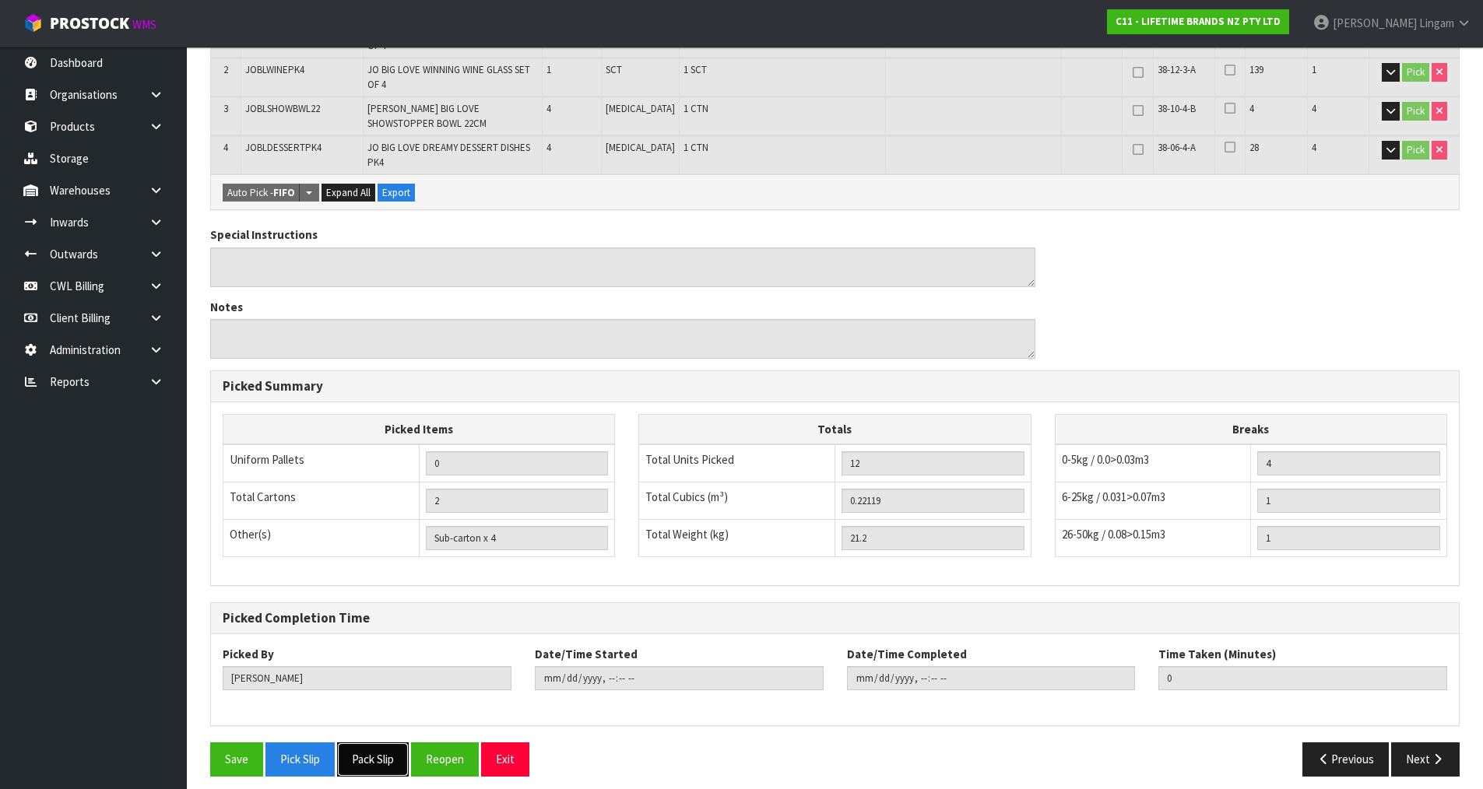  Describe the element at coordinates (586, 654) in the screenshot. I see `label: Date/Time Started` at that location.